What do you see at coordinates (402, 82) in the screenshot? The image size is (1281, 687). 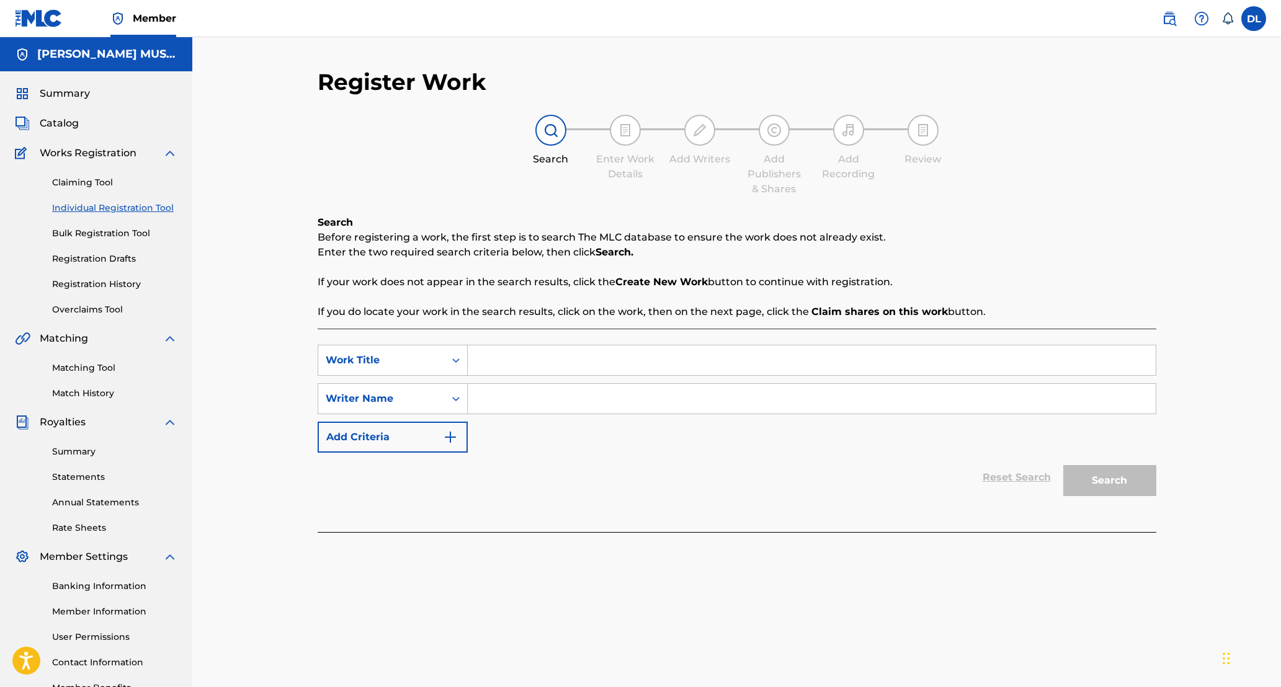 I see `h2: Register Work` at bounding box center [402, 82].